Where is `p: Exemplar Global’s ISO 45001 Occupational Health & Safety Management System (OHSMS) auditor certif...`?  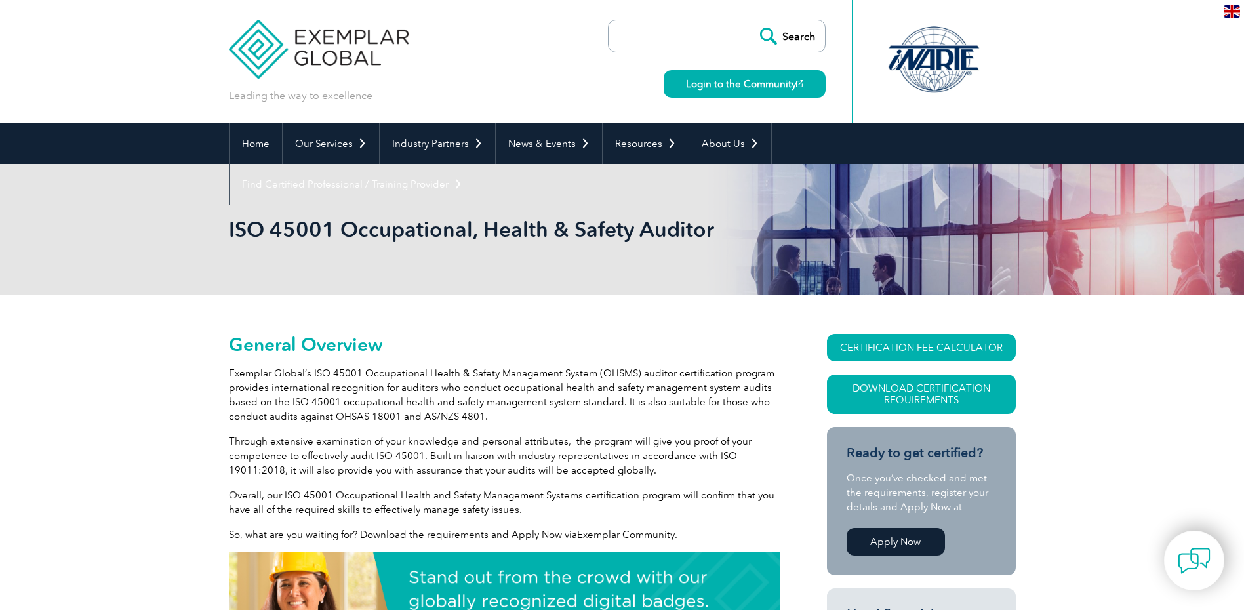 p: Exemplar Global’s ISO 45001 Occupational Health & Safety Management System (OHSMS) auditor certif... is located at coordinates (504, 395).